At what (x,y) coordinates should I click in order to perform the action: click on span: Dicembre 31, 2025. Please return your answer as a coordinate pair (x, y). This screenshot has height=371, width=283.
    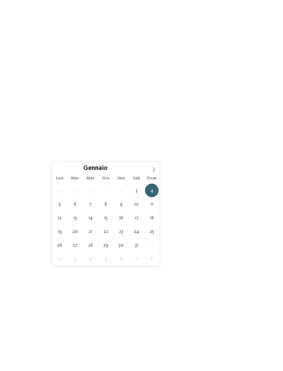
    Looking at the image, I should click on (90, 190).